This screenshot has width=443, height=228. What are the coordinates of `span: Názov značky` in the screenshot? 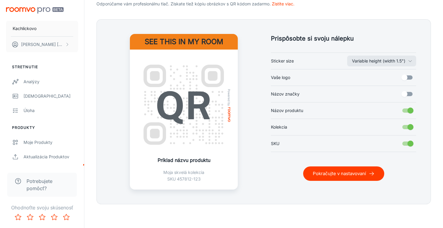 It's located at (285, 94).